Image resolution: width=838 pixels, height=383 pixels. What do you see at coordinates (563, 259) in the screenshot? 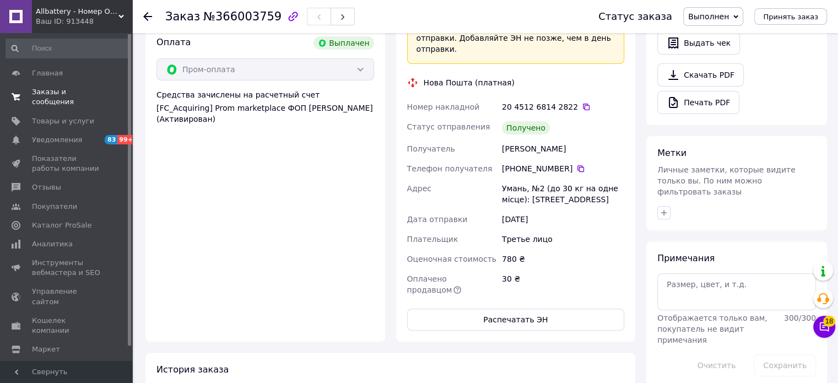
I see `div: 780 ₴` at bounding box center [563, 259].